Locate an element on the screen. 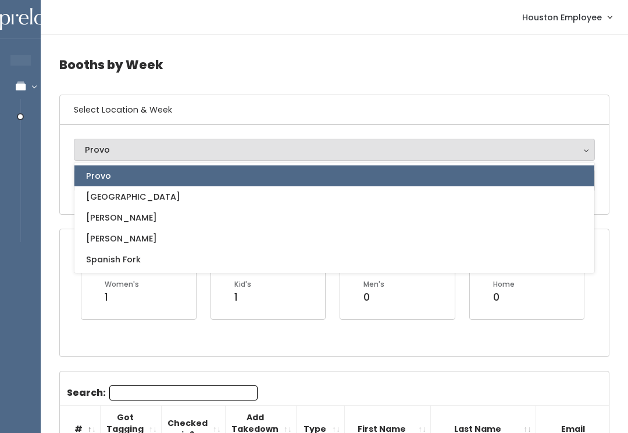 This screenshot has width=628, height=433. div: Home is located at coordinates (503, 285).